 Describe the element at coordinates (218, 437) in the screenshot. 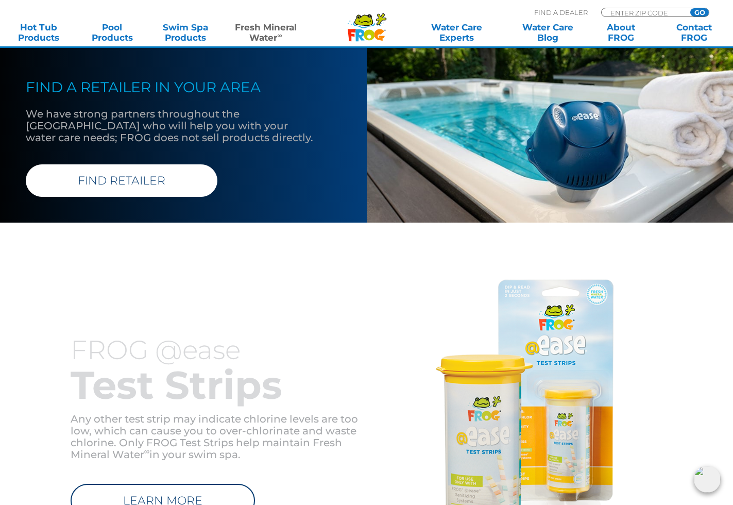

I see `p: Any other test strip may indicate chlorine levels are too low, which can cause you to over-chlori...` at that location.